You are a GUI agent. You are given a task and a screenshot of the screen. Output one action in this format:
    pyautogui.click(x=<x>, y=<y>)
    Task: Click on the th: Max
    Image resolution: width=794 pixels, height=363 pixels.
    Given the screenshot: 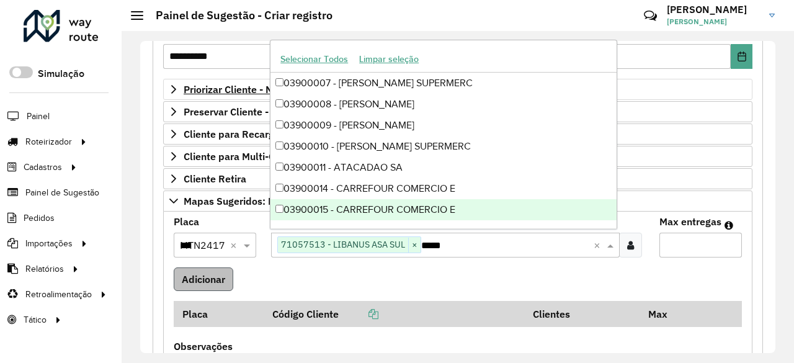 What is the action you would take?
    pyautogui.click(x=665, y=314)
    